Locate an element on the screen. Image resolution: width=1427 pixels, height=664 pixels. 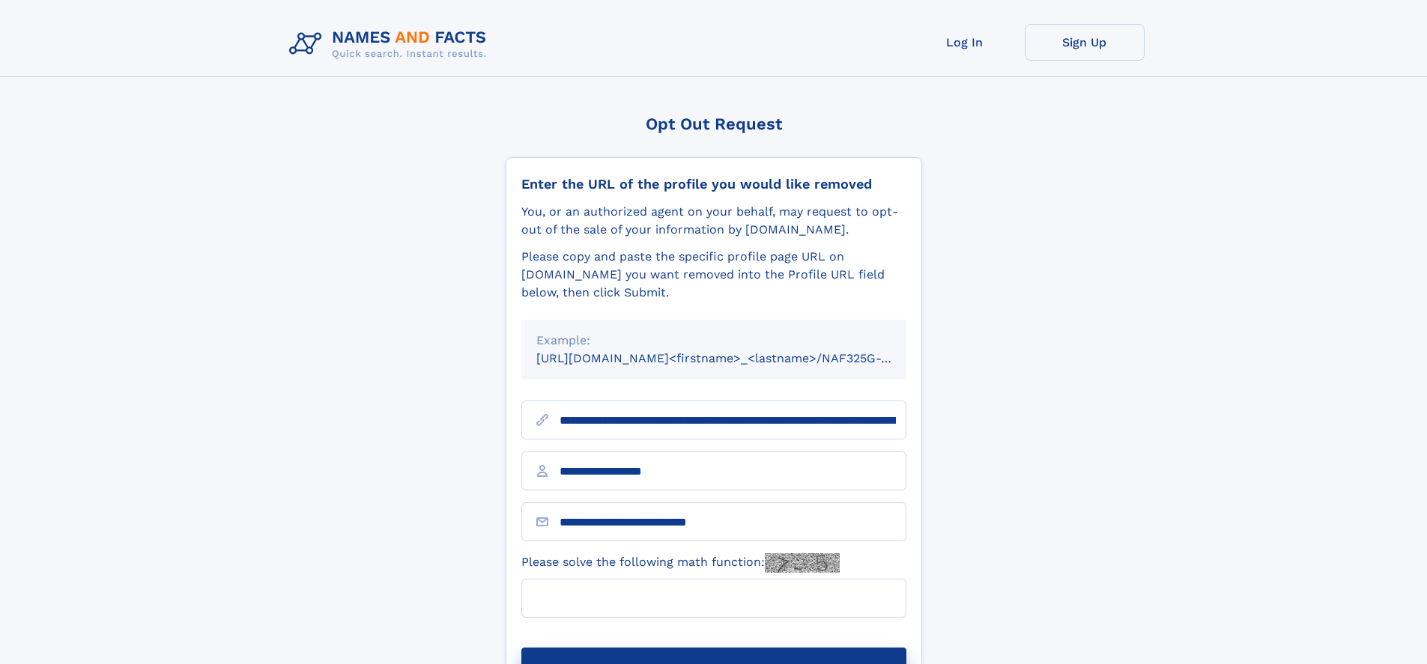
div: Example: is located at coordinates (714, 341).